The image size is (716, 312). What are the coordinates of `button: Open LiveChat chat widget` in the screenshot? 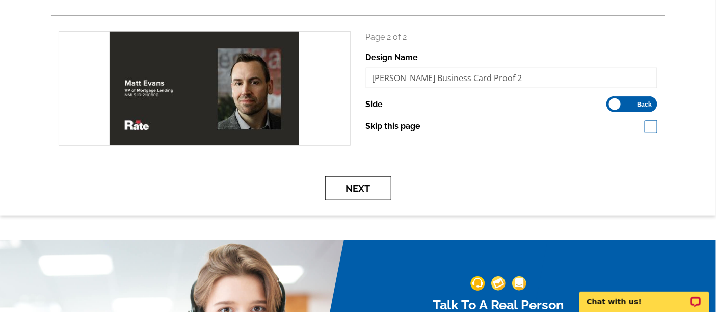 It's located at (123, 22).